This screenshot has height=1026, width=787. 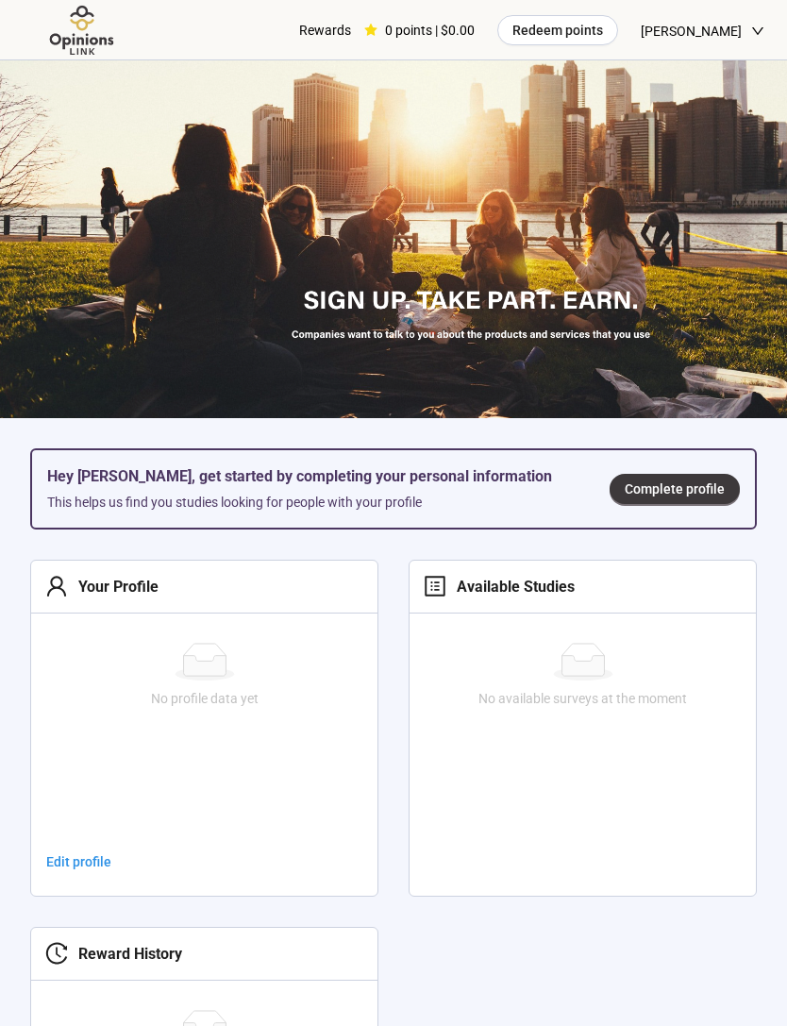 I want to click on span: profile, so click(x=435, y=586).